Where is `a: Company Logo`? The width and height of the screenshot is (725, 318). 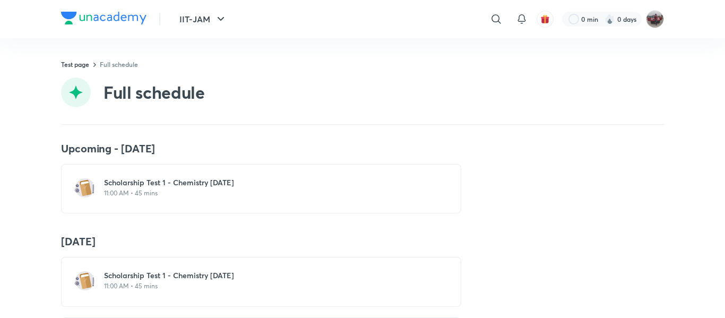 a: Company Logo is located at coordinates (103, 19).